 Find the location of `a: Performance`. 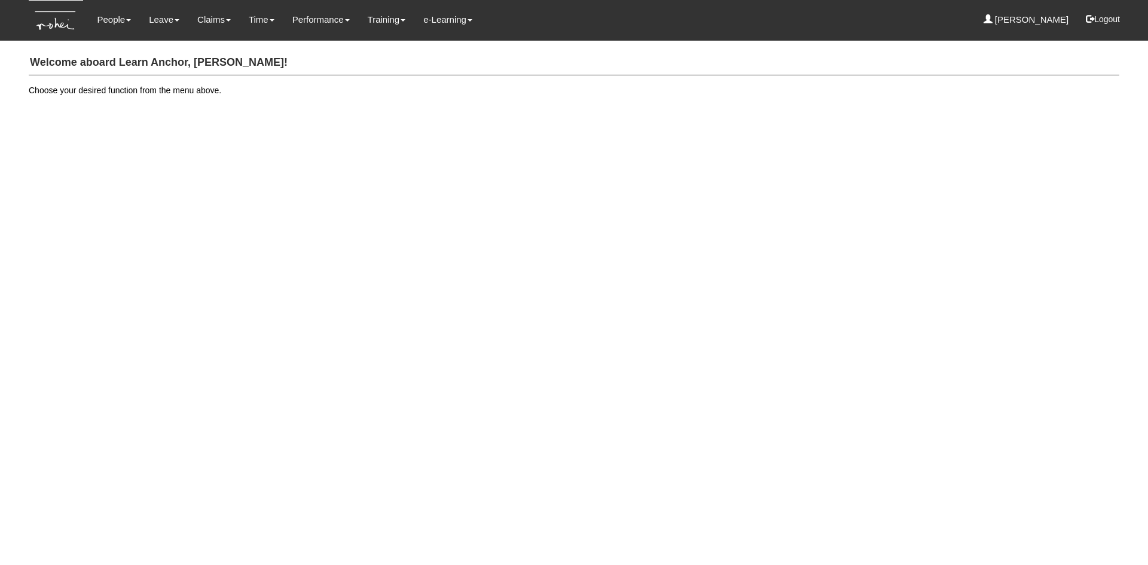

a: Performance is located at coordinates (321, 20).